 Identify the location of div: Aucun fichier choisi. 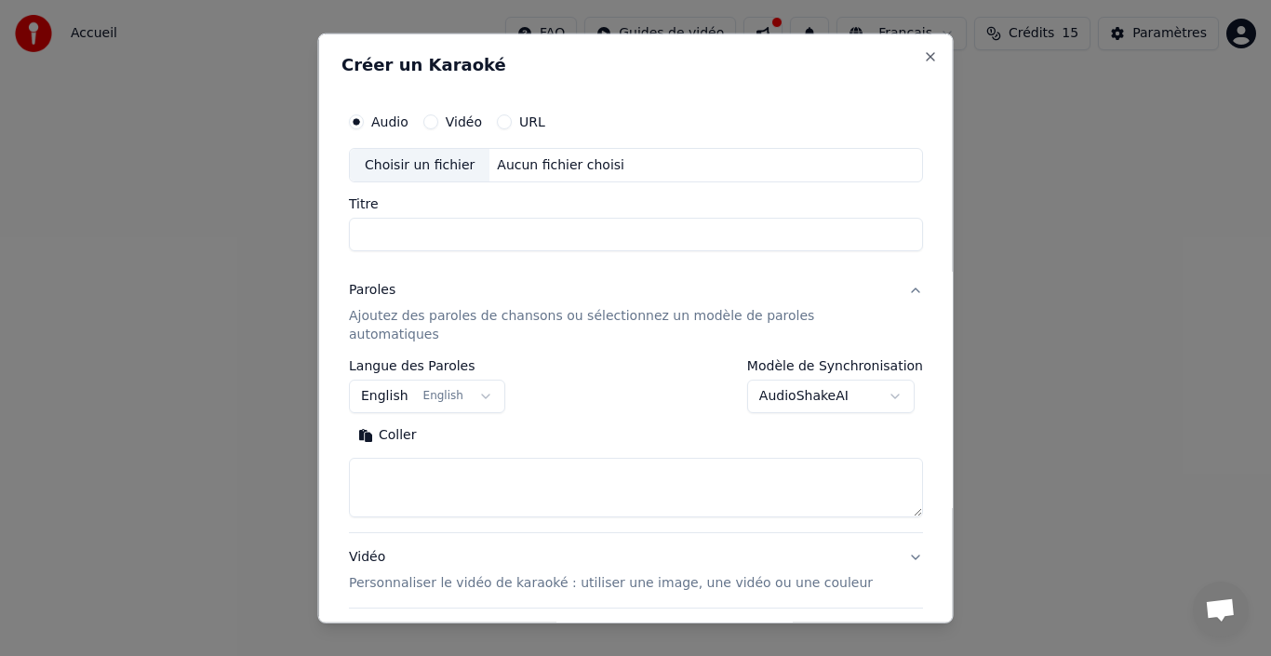
(560, 165).